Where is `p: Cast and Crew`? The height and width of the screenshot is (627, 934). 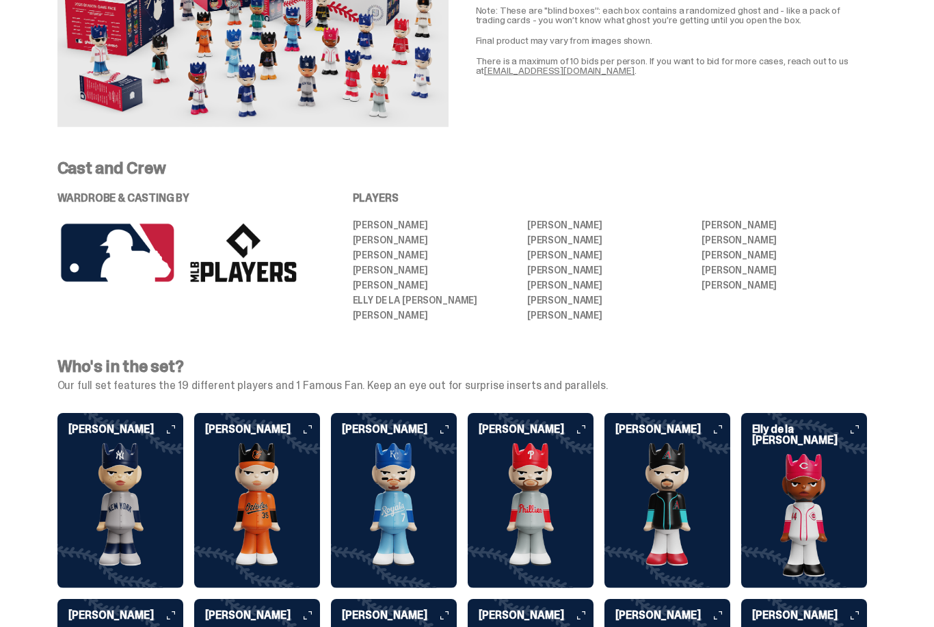 p: Cast and Crew is located at coordinates (462, 168).